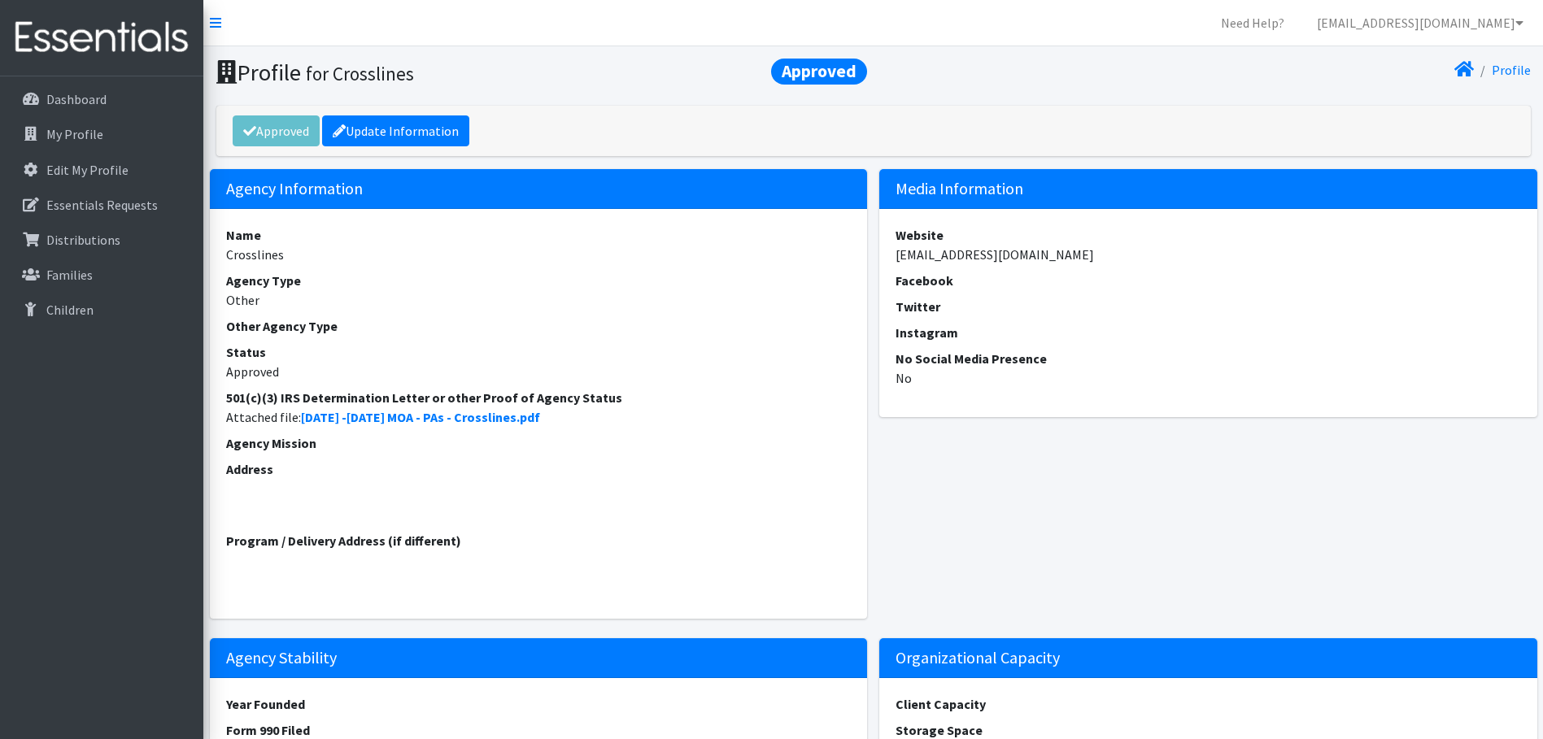 This screenshot has width=1543, height=739. I want to click on dt: Twitter, so click(1208, 307).